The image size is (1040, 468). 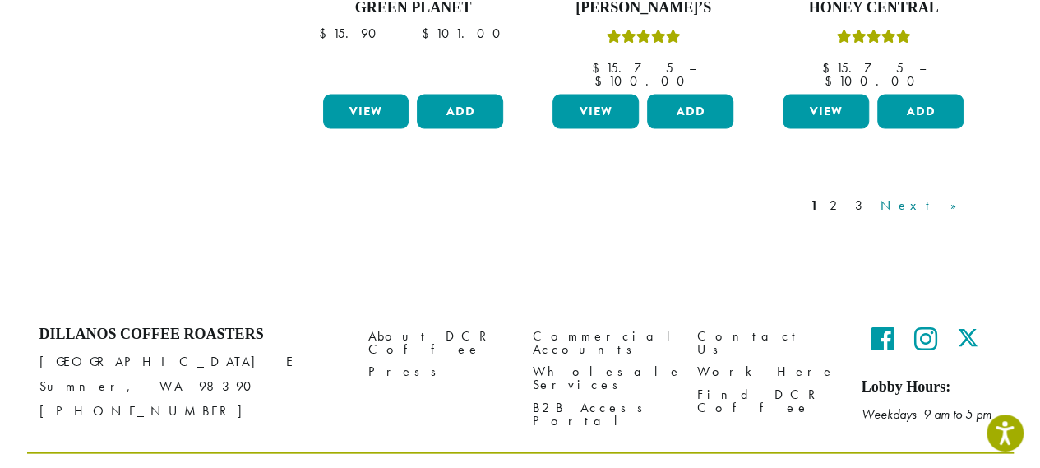 What do you see at coordinates (862, 206) in the screenshot?
I see `a: 3` at bounding box center [862, 206].